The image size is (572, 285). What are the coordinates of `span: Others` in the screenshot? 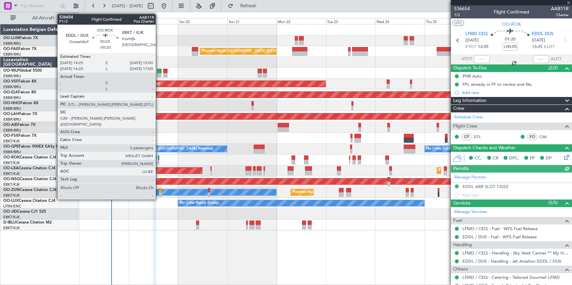 It's located at (461, 270).